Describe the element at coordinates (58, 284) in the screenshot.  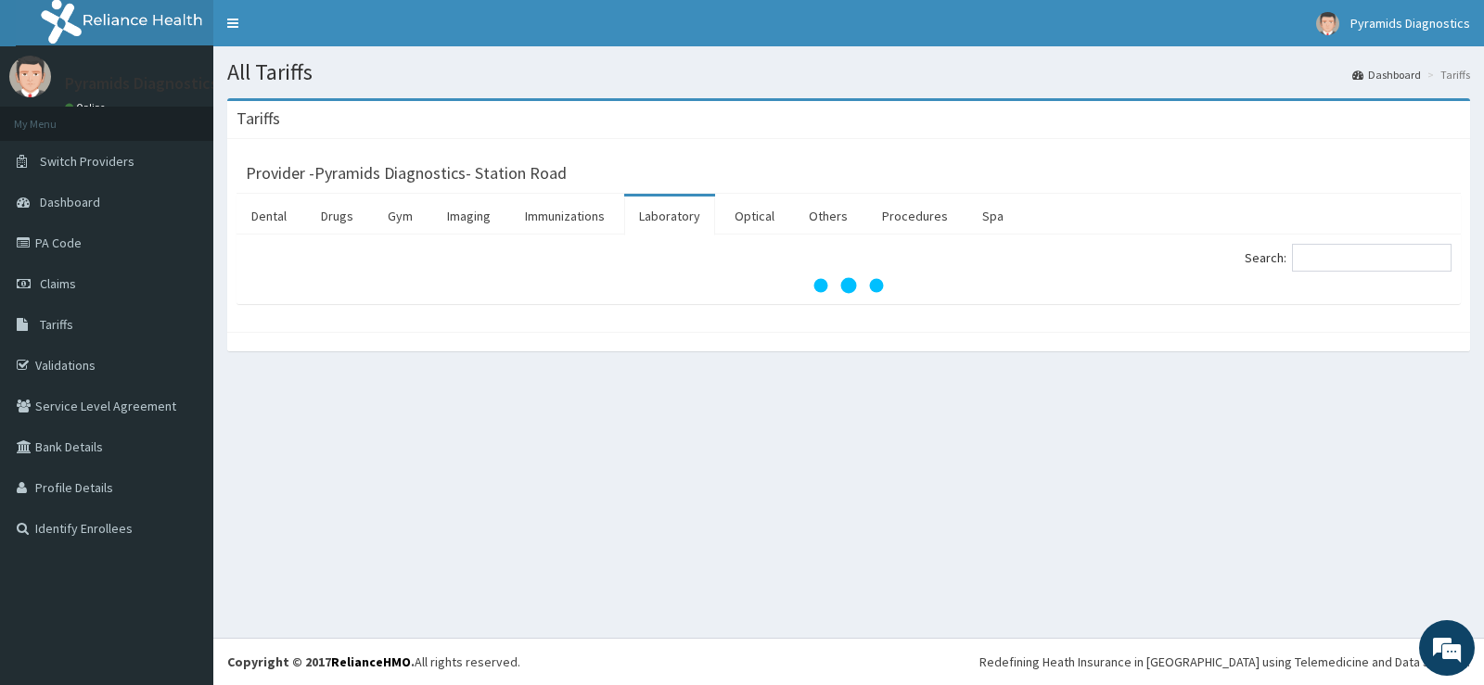
I see `span: Claims` at that location.